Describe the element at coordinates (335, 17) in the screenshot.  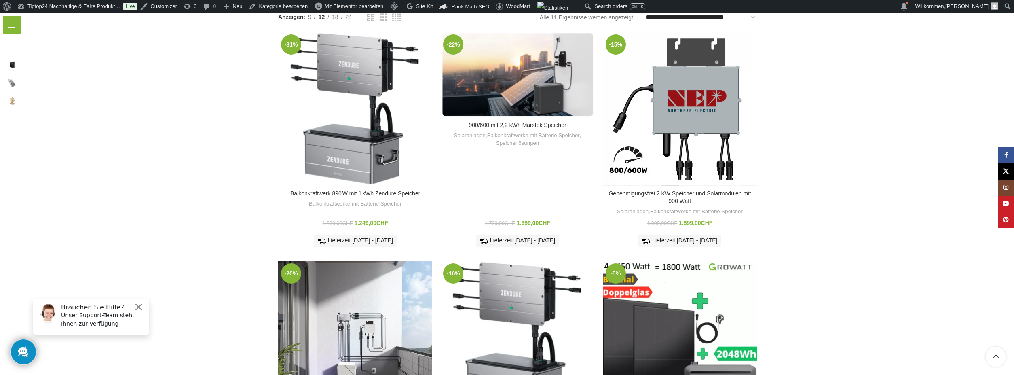
I see `a: 18` at that location.